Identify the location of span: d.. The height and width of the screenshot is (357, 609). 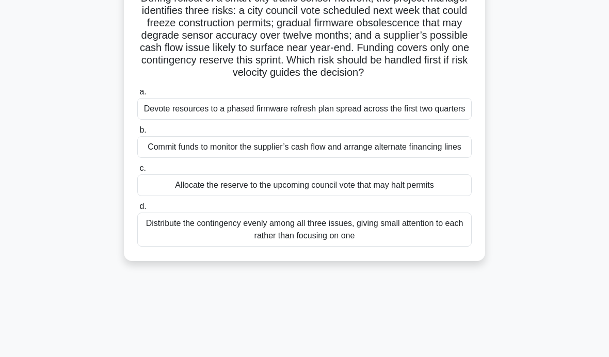
(142, 206).